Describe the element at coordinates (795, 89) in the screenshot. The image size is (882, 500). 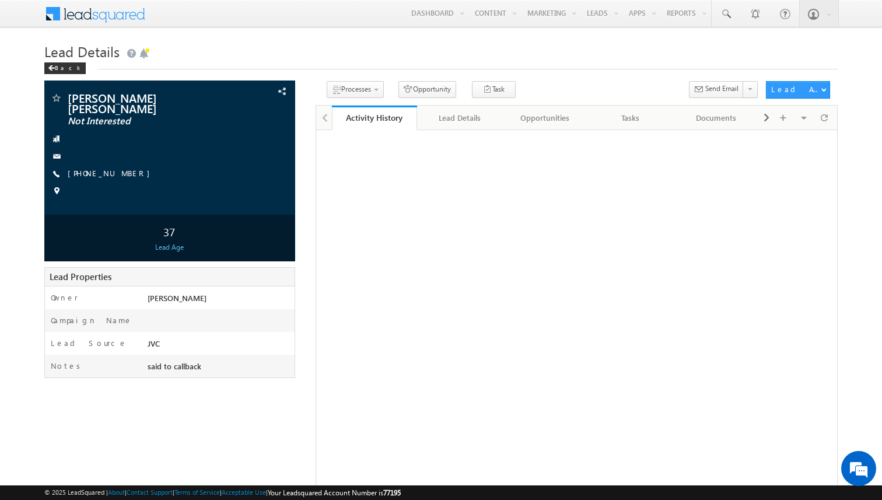
I see `div: Lead Actions` at that location.